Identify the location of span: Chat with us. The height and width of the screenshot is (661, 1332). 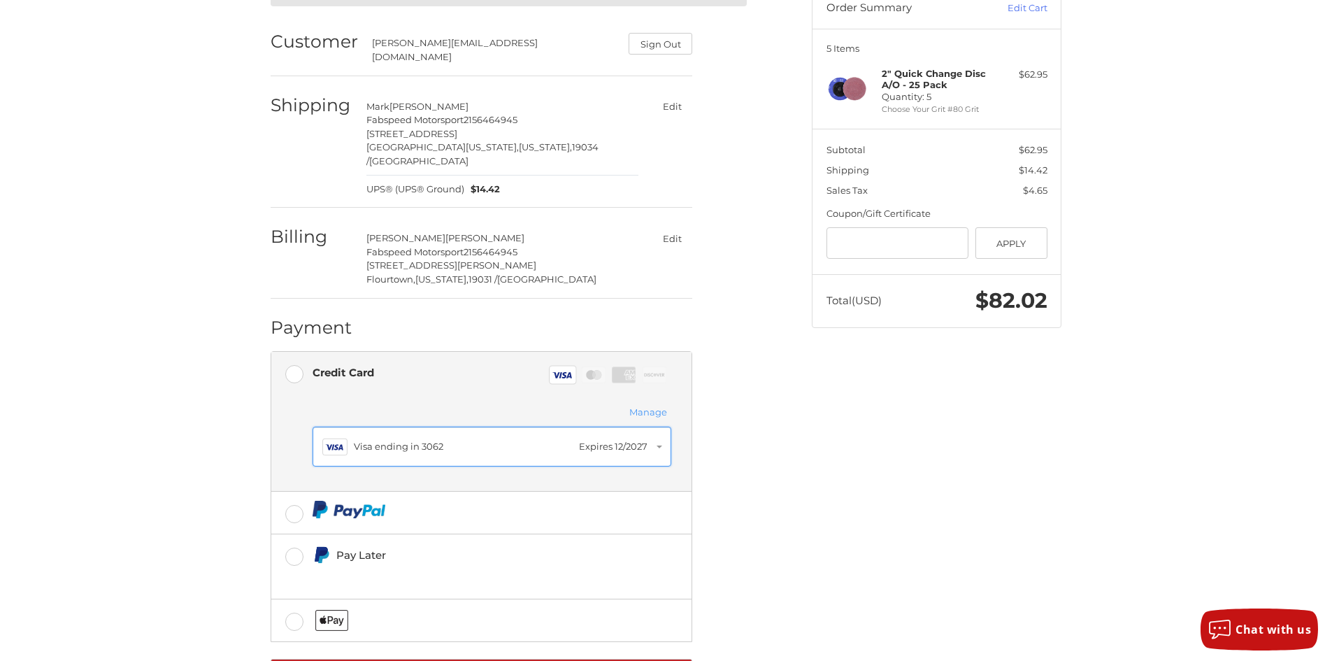
(1273, 629).